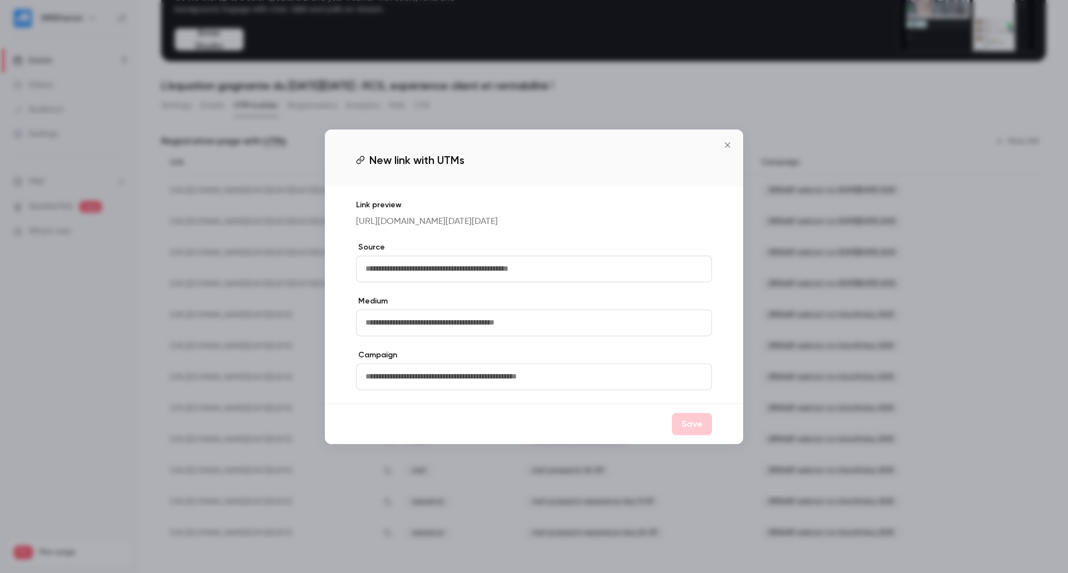 The width and height of the screenshot is (1068, 573). What do you see at coordinates (417, 160) in the screenshot?
I see `span: New link with UTMs` at bounding box center [417, 160].